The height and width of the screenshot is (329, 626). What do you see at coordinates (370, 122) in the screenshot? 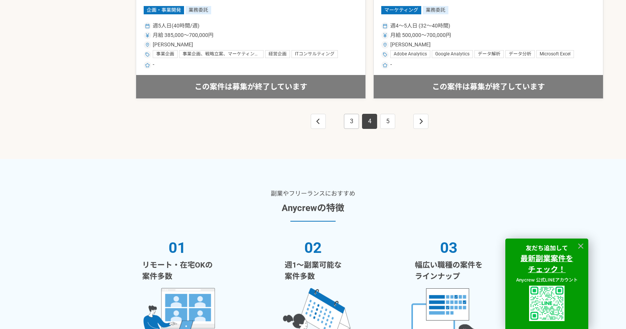
I see `a: Page 4` at bounding box center [370, 122].